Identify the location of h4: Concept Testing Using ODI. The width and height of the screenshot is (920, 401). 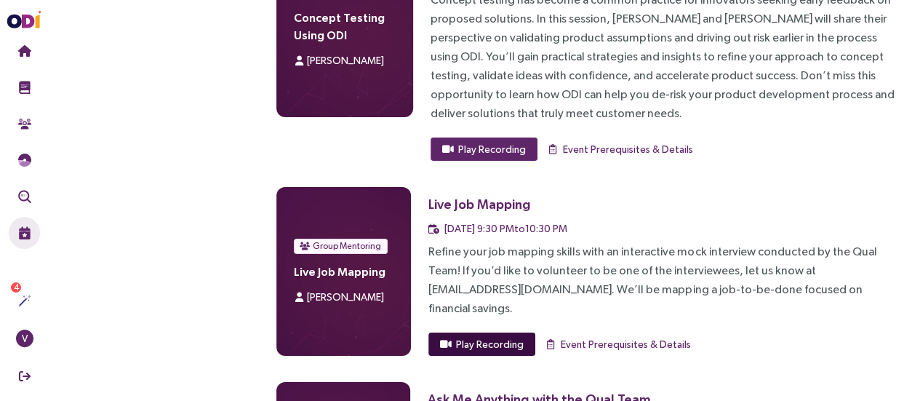
(345, 26).